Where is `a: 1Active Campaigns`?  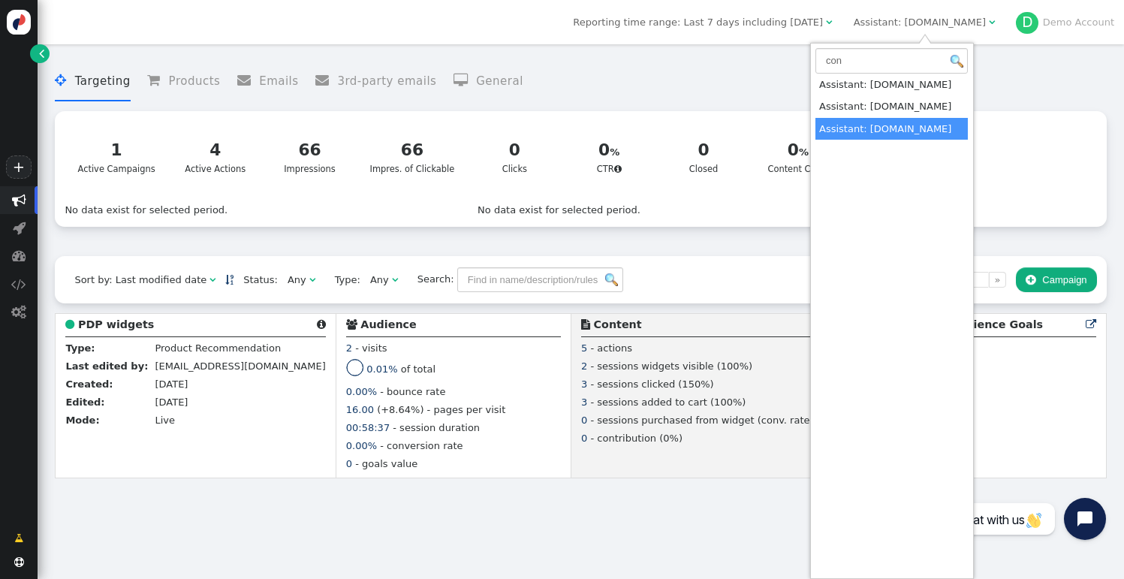
a: 1Active Campaigns is located at coordinates (116, 157).